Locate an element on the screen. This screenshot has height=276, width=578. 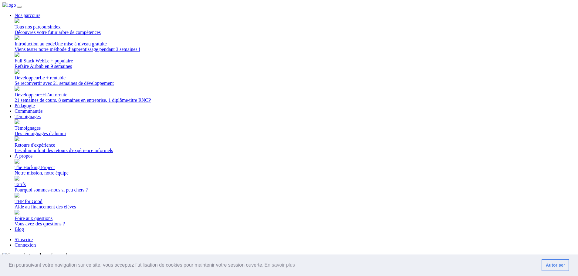
div: Vous avez des questions ? is located at coordinates (295, 224).